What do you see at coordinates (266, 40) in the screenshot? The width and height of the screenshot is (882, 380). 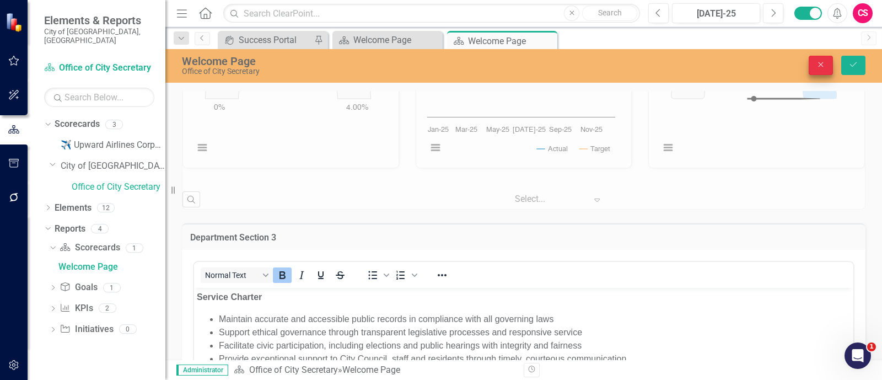 I see `a: Success Portal` at bounding box center [266, 40].